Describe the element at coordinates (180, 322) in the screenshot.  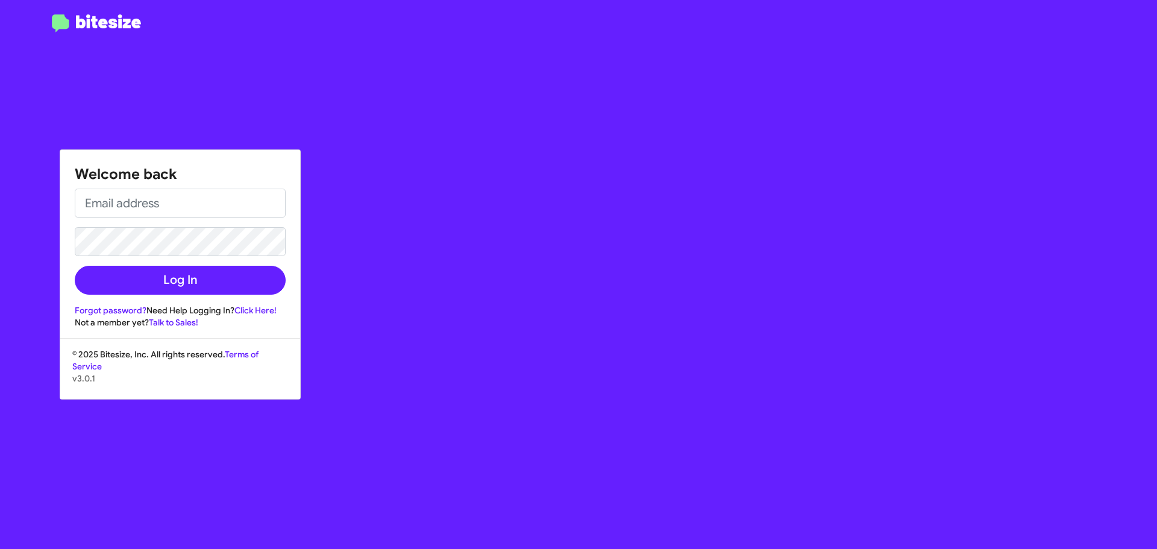
I see `div: Not a member yet?` at that location.